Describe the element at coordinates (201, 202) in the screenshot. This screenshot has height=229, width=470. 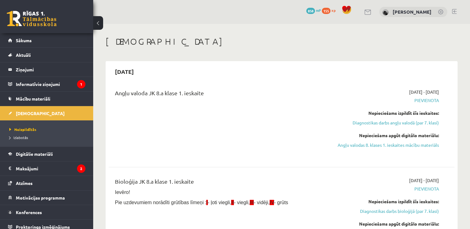
I see `span: Pie uzdevumiem norādīti grūtības līmeņi : - ļoti viegli, - viegli, - vidēji, - grūts` at that location.